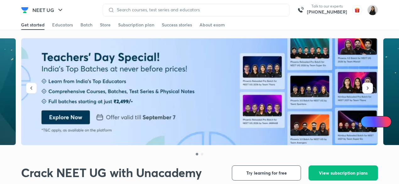  I want to click on span: View subscription plans, so click(343, 173).